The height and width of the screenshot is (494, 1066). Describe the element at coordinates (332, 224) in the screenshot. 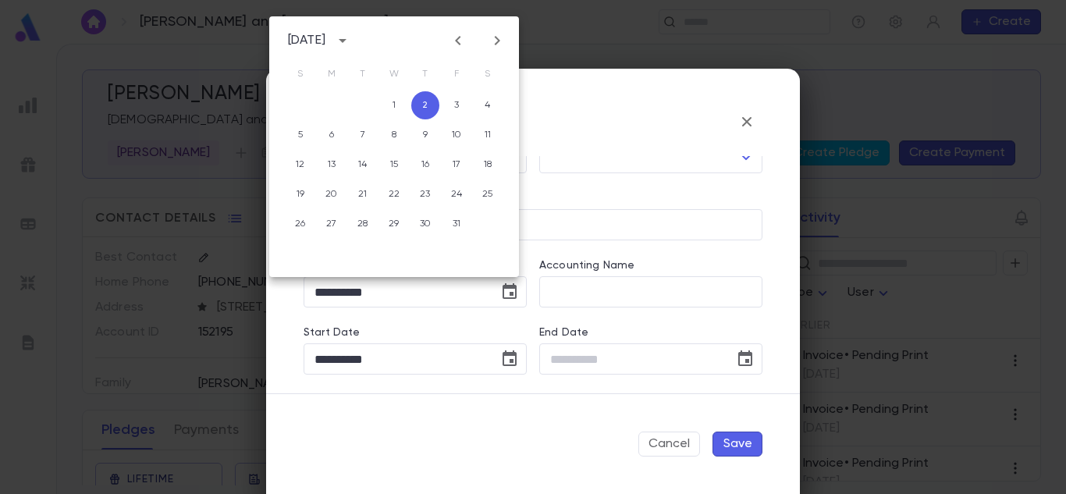

I see `button: 27` at that location.